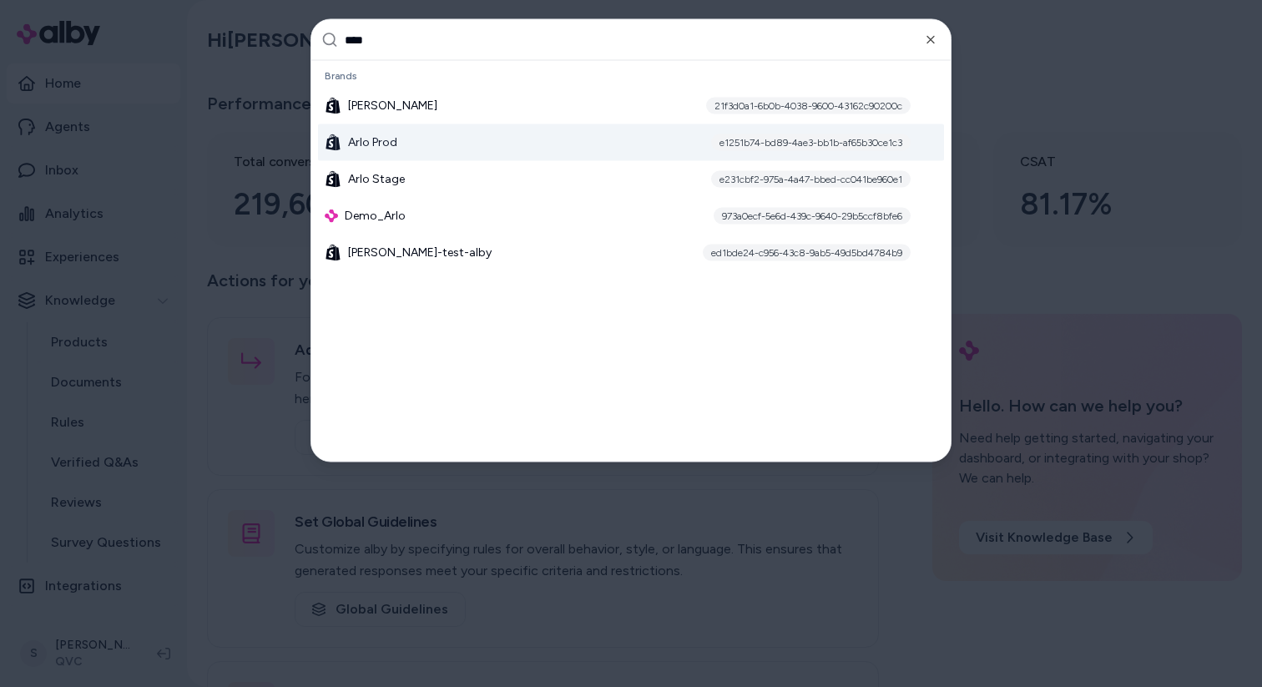  What do you see at coordinates (375, 216) in the screenshot?
I see `span: Demo_Arlo` at bounding box center [375, 216].